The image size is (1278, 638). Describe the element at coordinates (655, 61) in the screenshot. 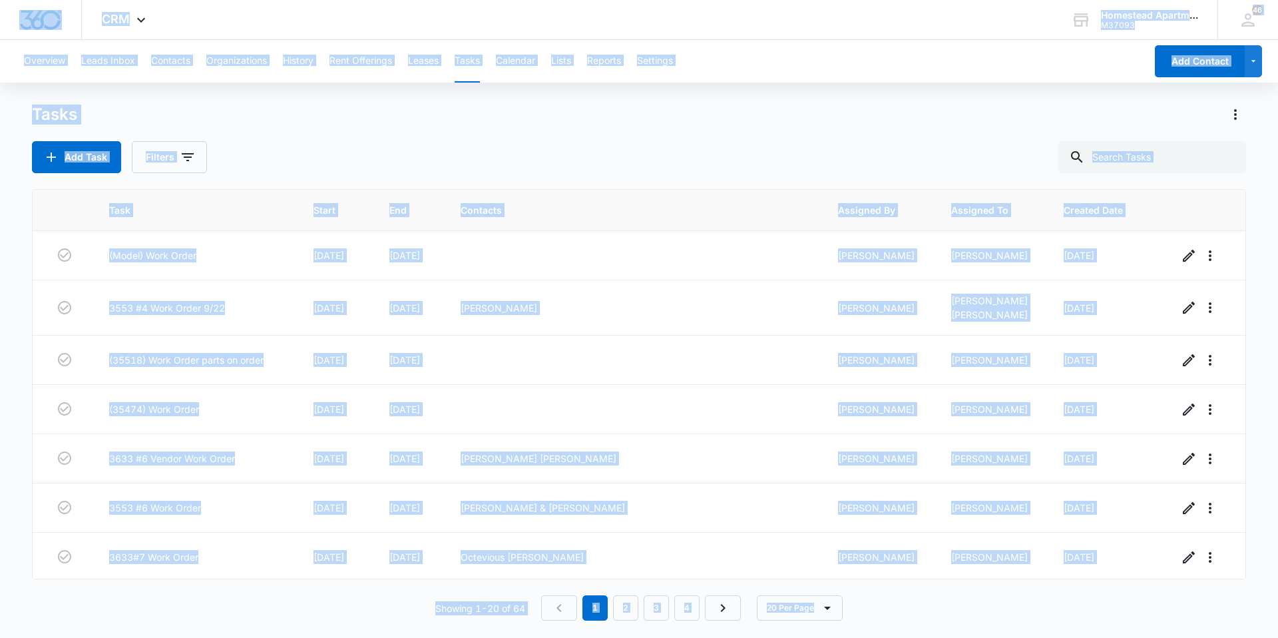

I see `button: Settings` at that location.